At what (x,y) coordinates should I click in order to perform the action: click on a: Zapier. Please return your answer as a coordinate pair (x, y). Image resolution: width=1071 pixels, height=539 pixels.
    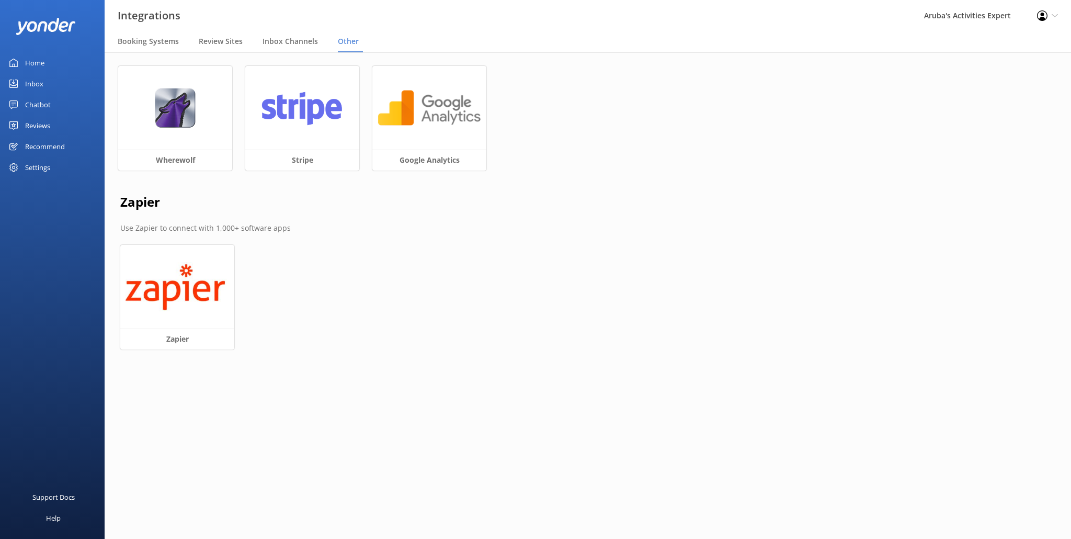
    Looking at the image, I should click on (177, 297).